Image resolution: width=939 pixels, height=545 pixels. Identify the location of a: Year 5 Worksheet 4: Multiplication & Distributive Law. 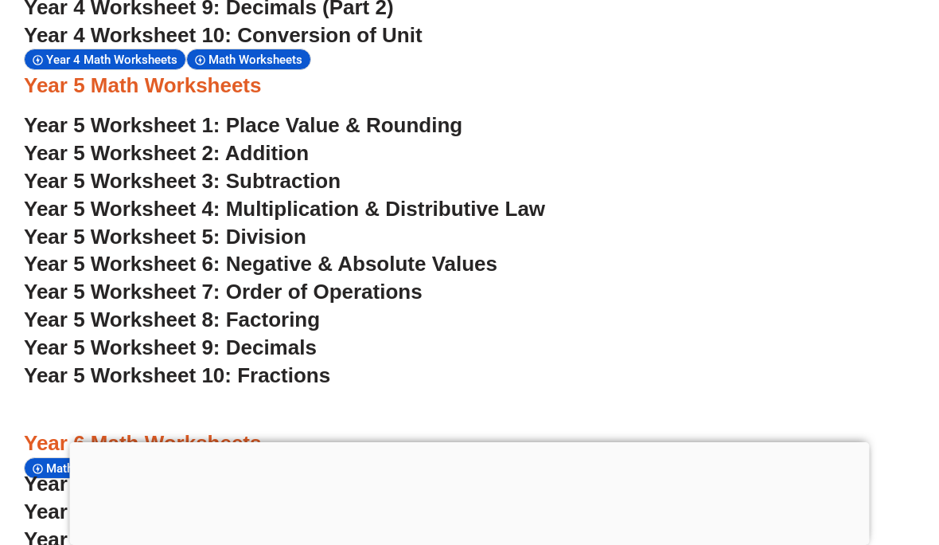
(284, 209).